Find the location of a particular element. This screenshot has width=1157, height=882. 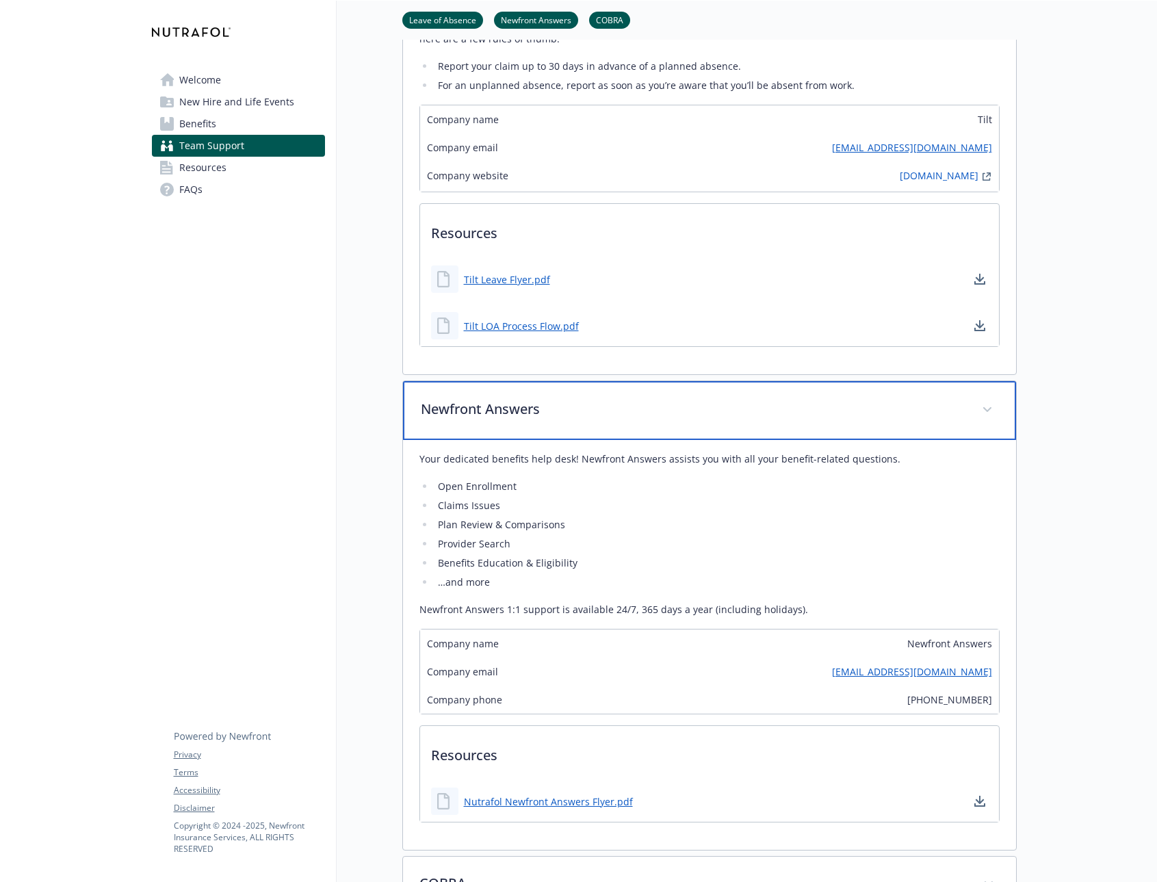

span: Benefits is located at coordinates (198, 124).